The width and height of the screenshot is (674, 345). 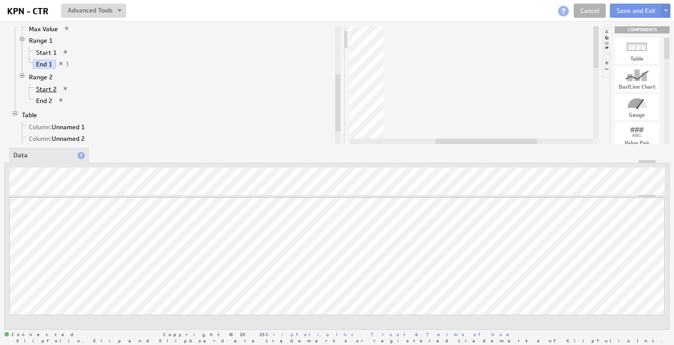 What do you see at coordinates (313, 334) in the screenshot?
I see `a: Klipfolio Inc.` at bounding box center [313, 334].